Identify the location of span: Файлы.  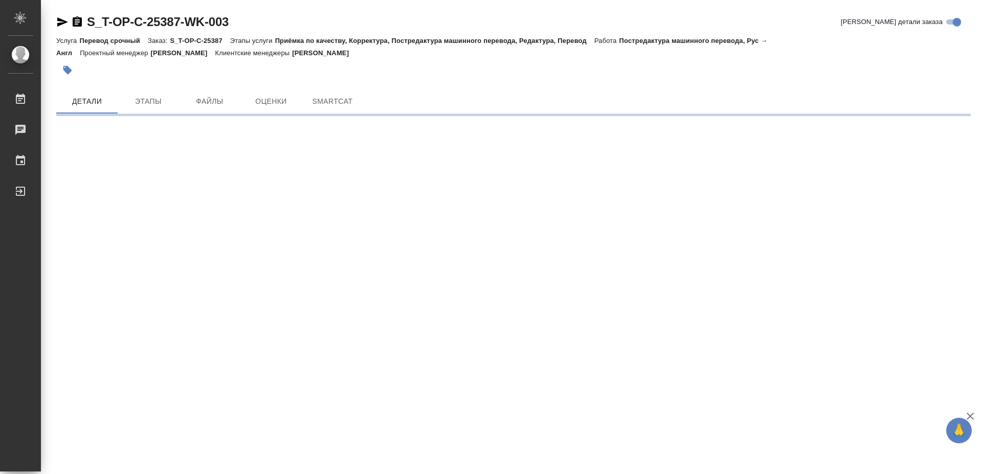
(210, 101).